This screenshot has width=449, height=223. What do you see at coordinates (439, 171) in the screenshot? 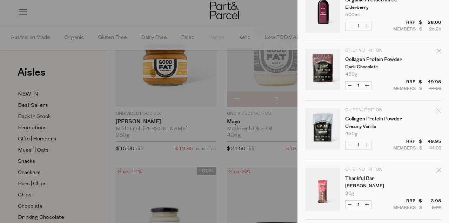
I see `div: Remove Thankful Bar` at bounding box center [439, 171].